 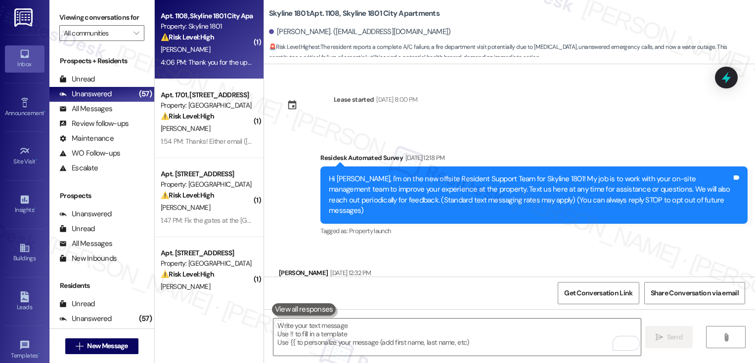 I want to click on div: New Inbounds, so click(x=88, y=258).